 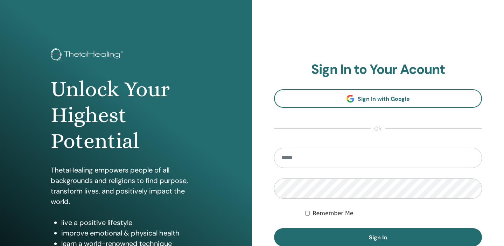 I want to click on li: live a positive lifestyle, so click(x=131, y=222).